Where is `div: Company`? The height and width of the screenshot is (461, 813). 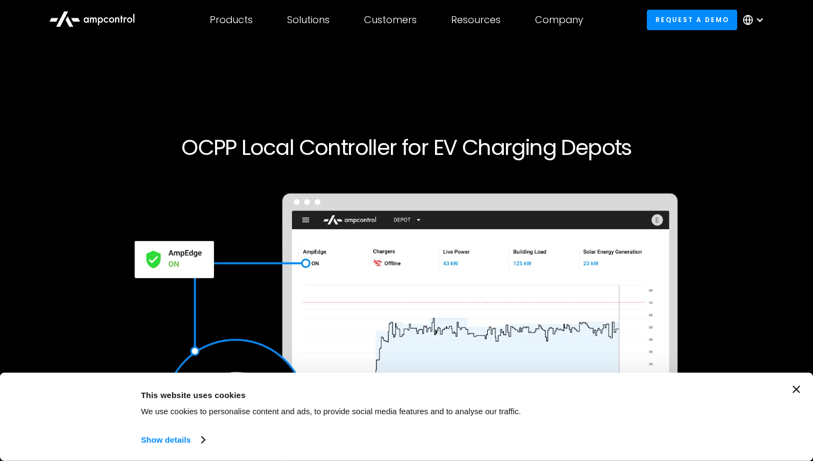 div: Company is located at coordinates (559, 20).